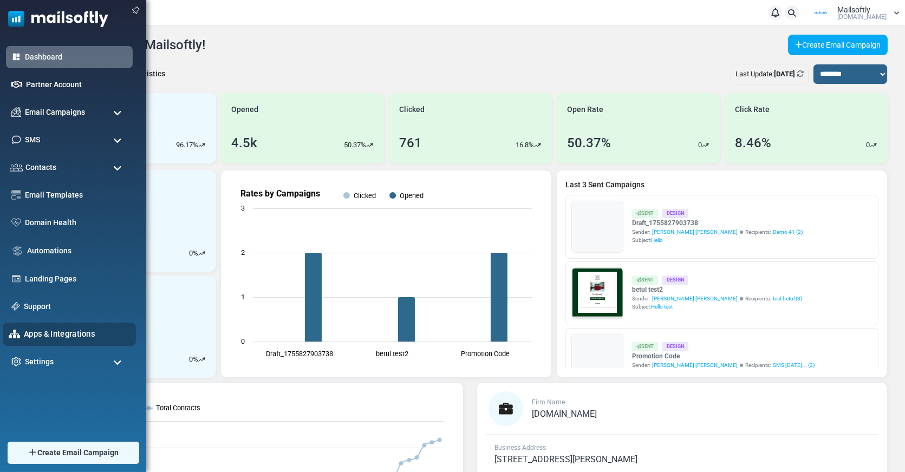 Image resolution: width=905 pixels, height=472 pixels. What do you see at coordinates (585, 109) in the screenshot?
I see `span: Open Rate` at bounding box center [585, 109].